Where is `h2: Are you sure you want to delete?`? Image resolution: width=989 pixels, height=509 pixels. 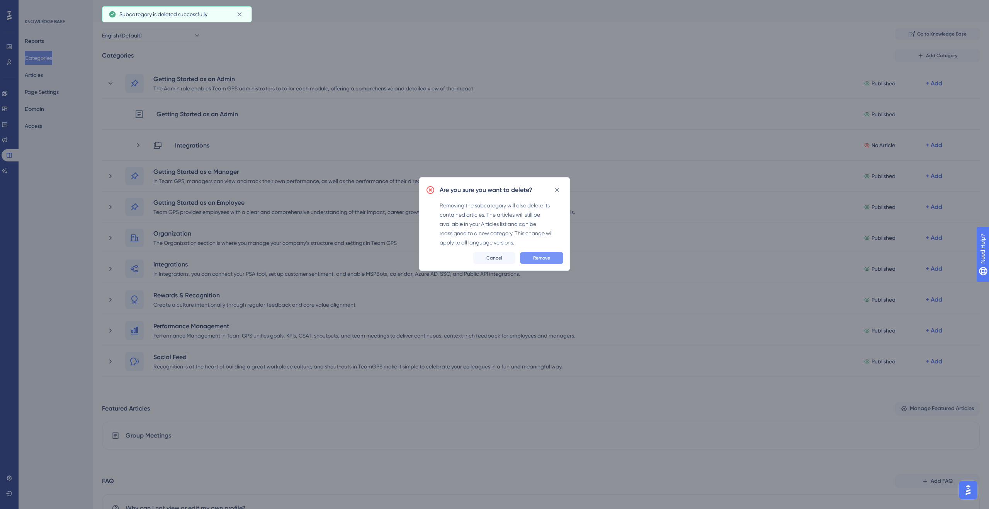 h2: Are you sure you want to delete? is located at coordinates (486, 190).